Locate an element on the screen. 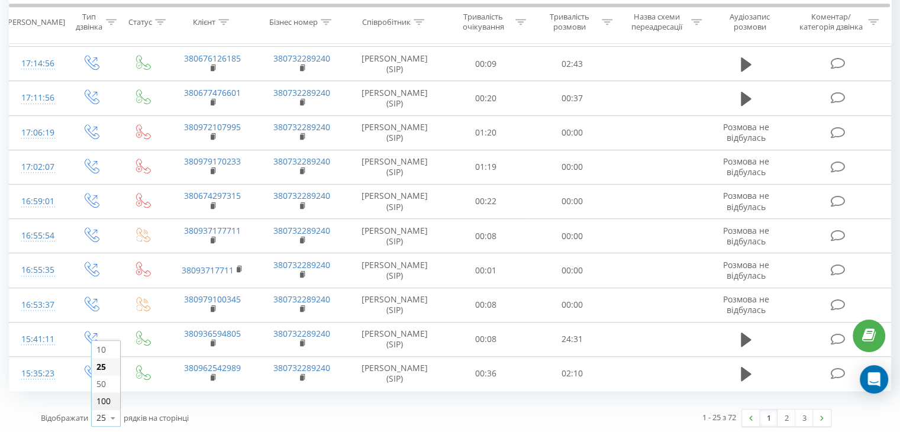 The height and width of the screenshot is (432, 900). span: 50 is located at coordinates (101, 383).